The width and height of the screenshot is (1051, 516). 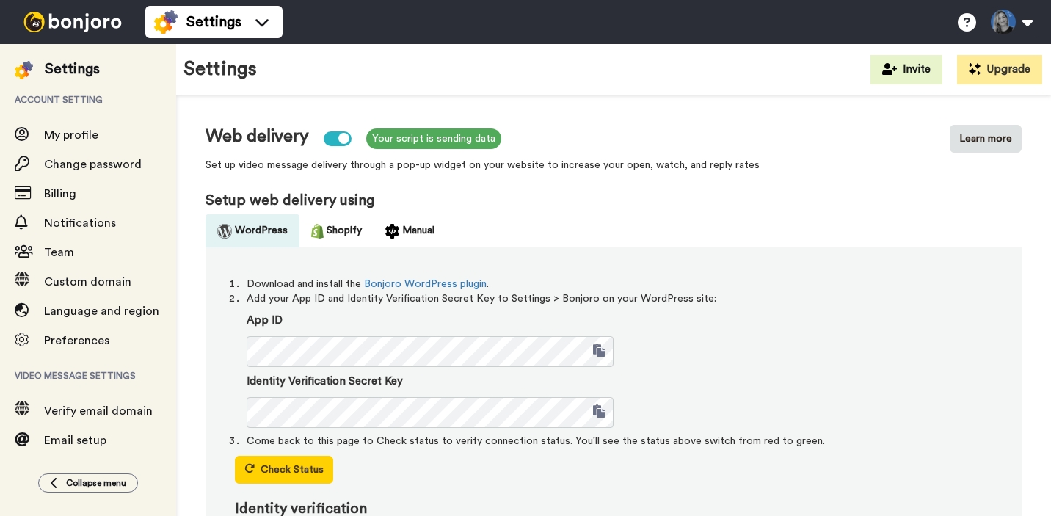 What do you see at coordinates (284, 470) in the screenshot?
I see `button: Check Status` at bounding box center [284, 470].